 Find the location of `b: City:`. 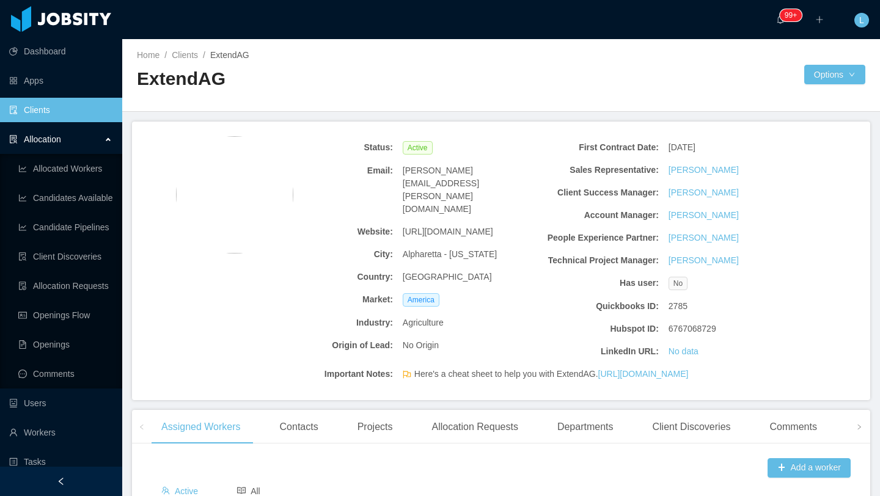

b: City: is located at coordinates (331, 254).